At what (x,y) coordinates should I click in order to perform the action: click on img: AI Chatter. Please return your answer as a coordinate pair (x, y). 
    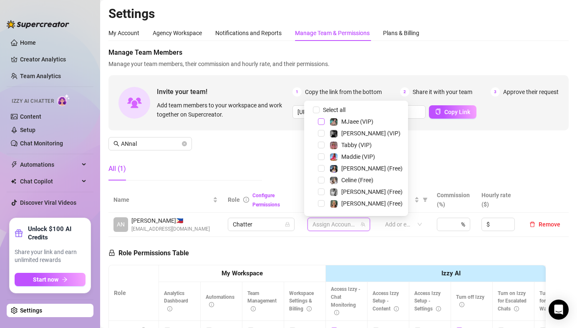
    Looking at the image, I should click on (63, 100).